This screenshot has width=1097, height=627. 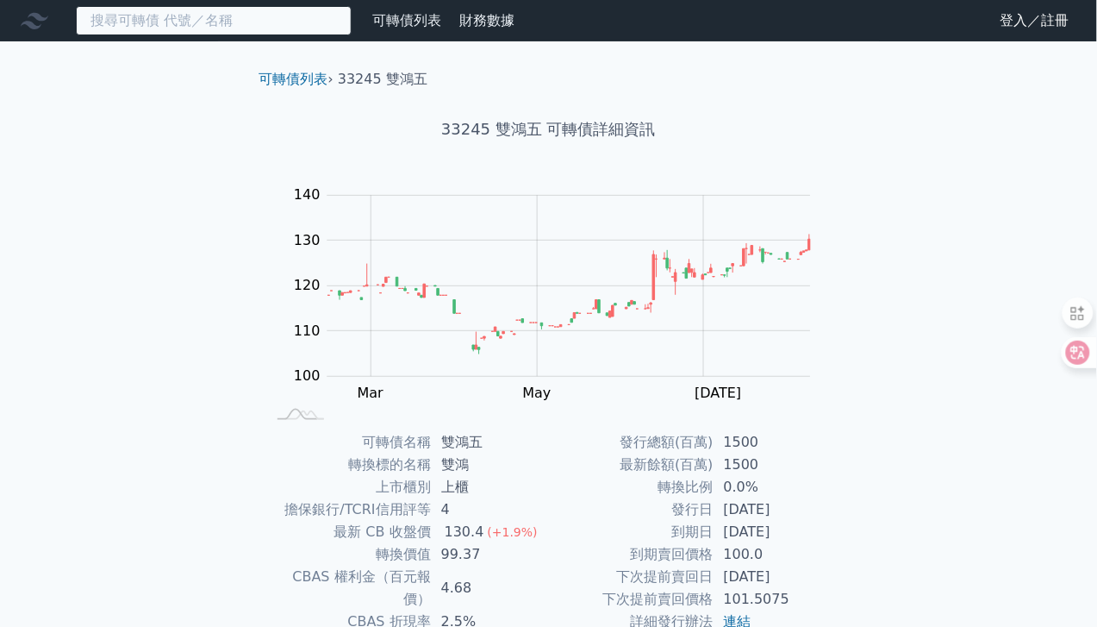 I want to click on h1: 33245 雙鴻五 可轉債詳細資訊, so click(x=549, y=129).